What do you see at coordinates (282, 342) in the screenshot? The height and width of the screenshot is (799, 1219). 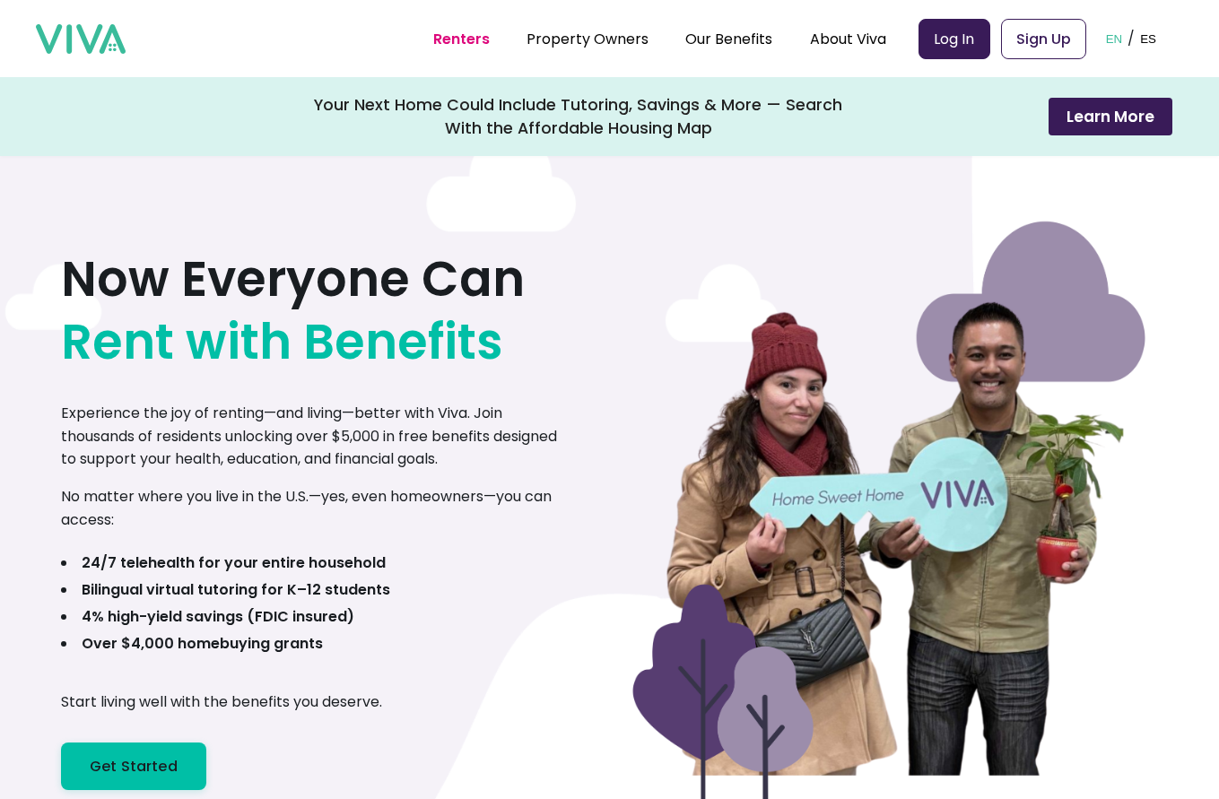 I see `span: Rent with Benefits` at bounding box center [282, 342].